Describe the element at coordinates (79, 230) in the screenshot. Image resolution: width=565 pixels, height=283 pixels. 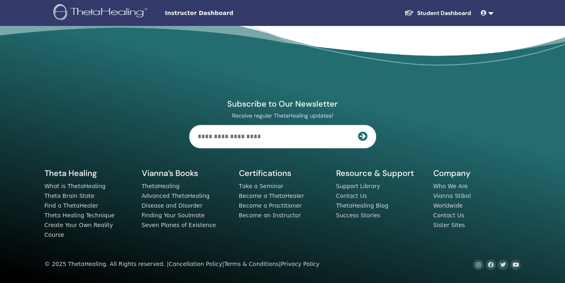
I see `a: Create Your Own Reality Course` at that location.